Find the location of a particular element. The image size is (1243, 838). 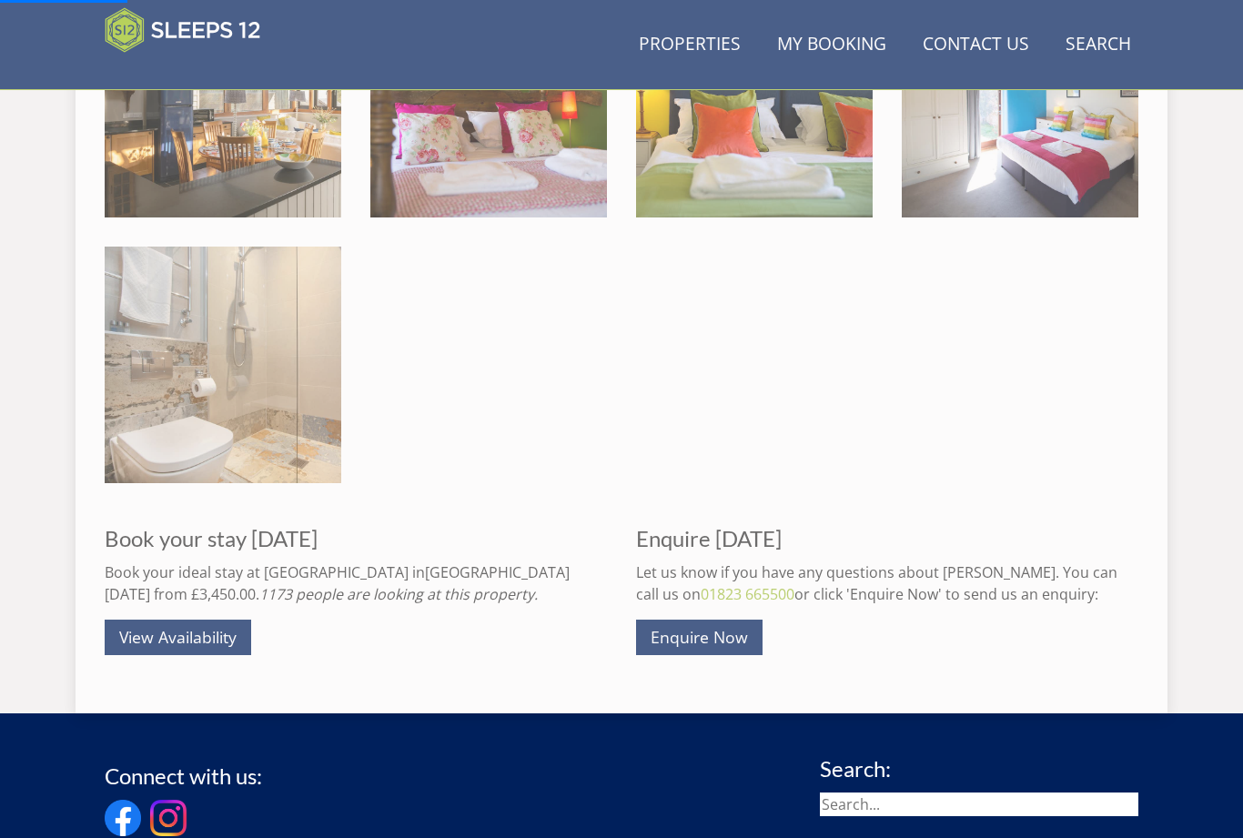

a: Contact Us is located at coordinates (976, 45).